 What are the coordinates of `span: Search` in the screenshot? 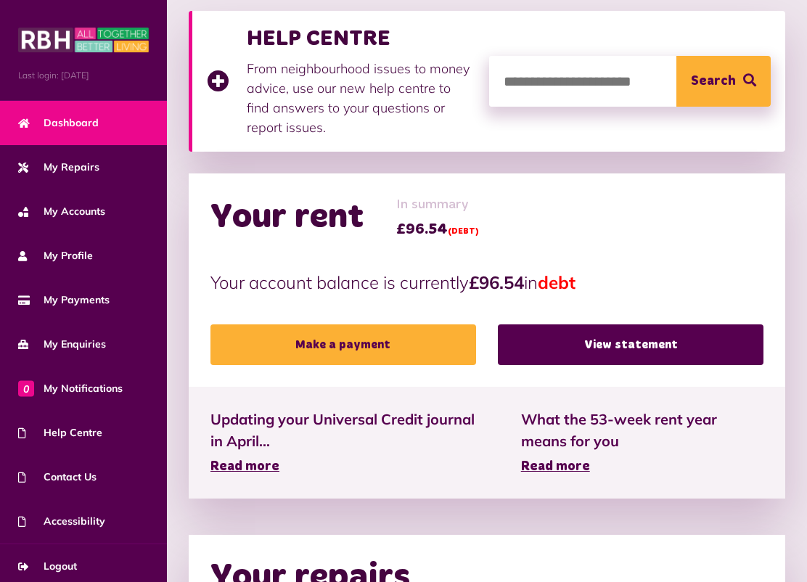 It's located at (714, 81).